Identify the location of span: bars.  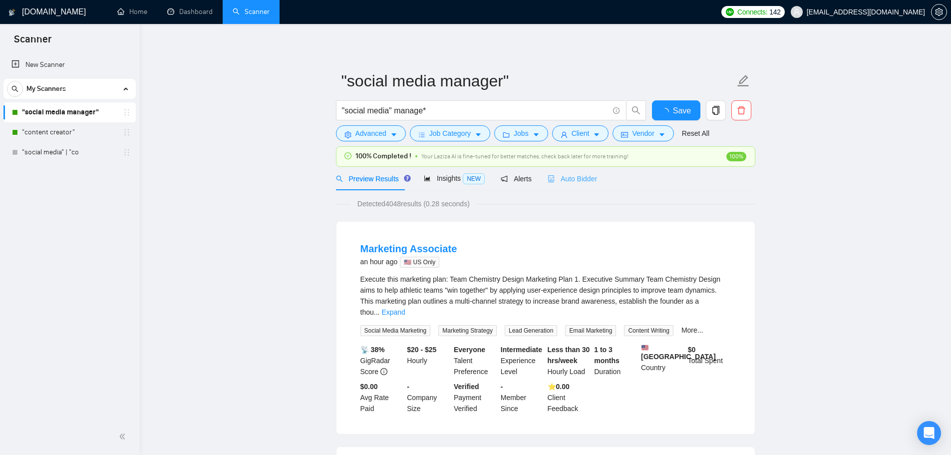
(422, 134).